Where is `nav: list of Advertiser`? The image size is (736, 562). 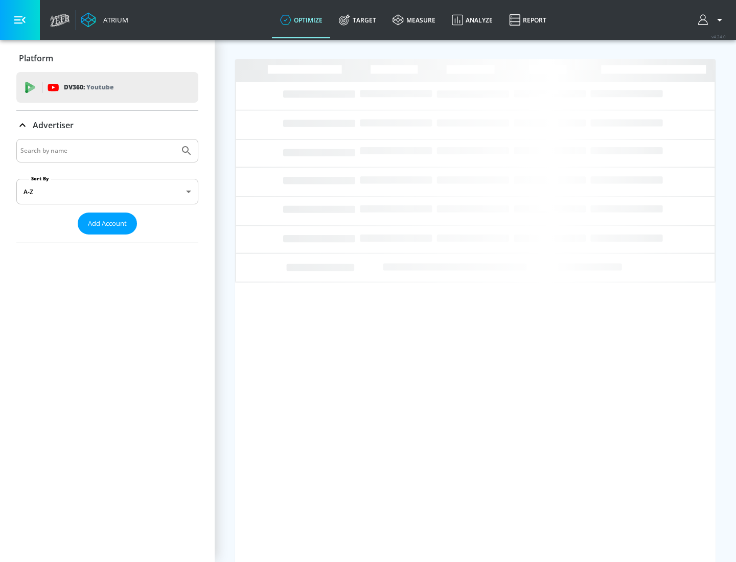 nav: list of Advertiser is located at coordinates (107, 239).